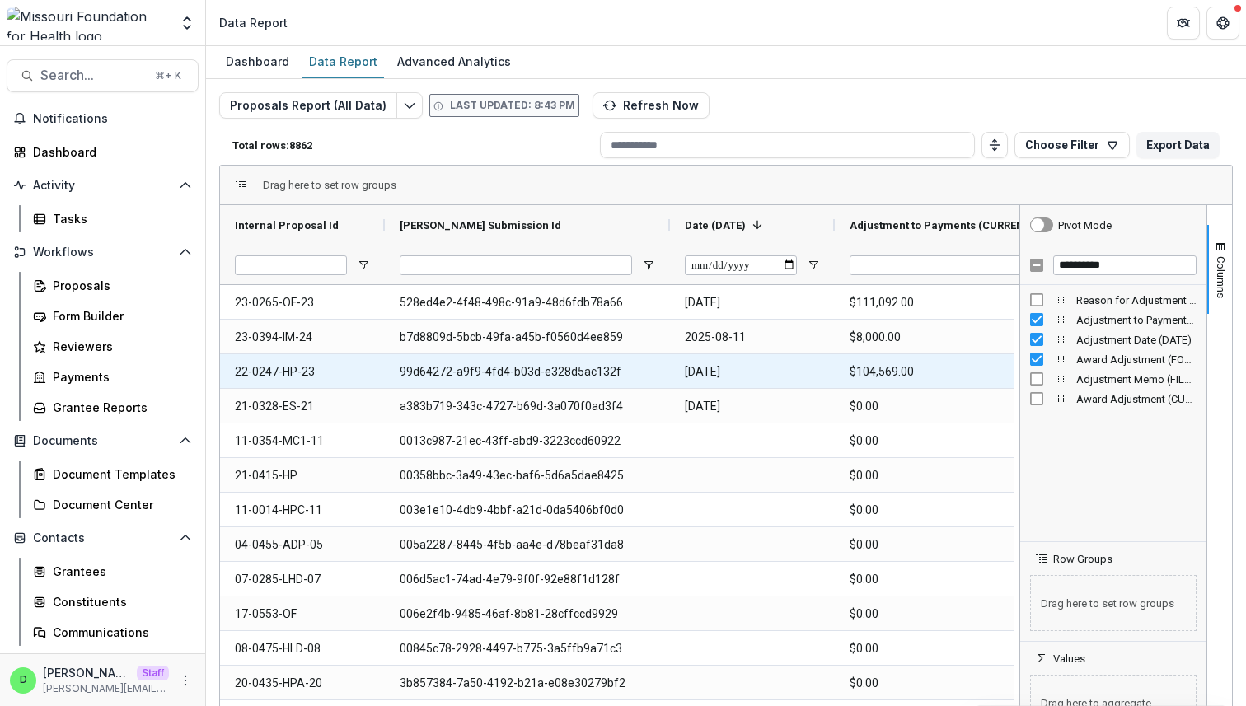 This screenshot has width=1246, height=706. What do you see at coordinates (112, 407) in the screenshot?
I see `a: Grantee Reports` at bounding box center [112, 407].